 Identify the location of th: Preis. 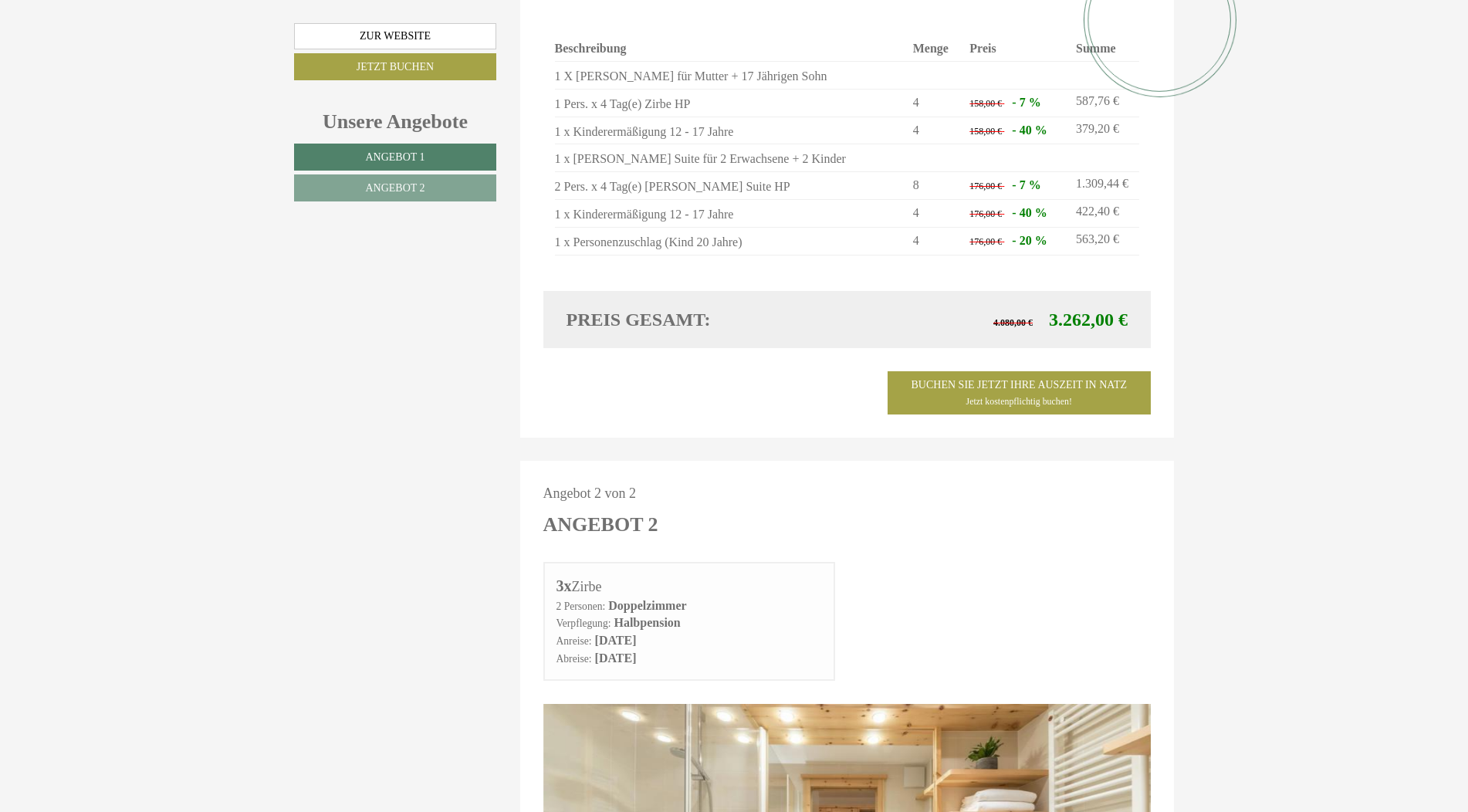
(1017, 49).